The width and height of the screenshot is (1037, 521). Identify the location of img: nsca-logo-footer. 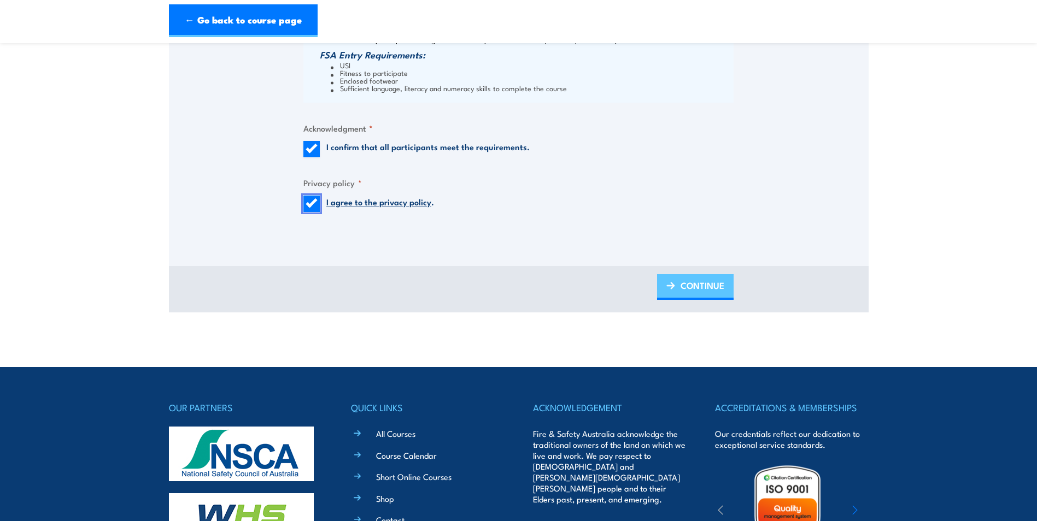
(241, 454).